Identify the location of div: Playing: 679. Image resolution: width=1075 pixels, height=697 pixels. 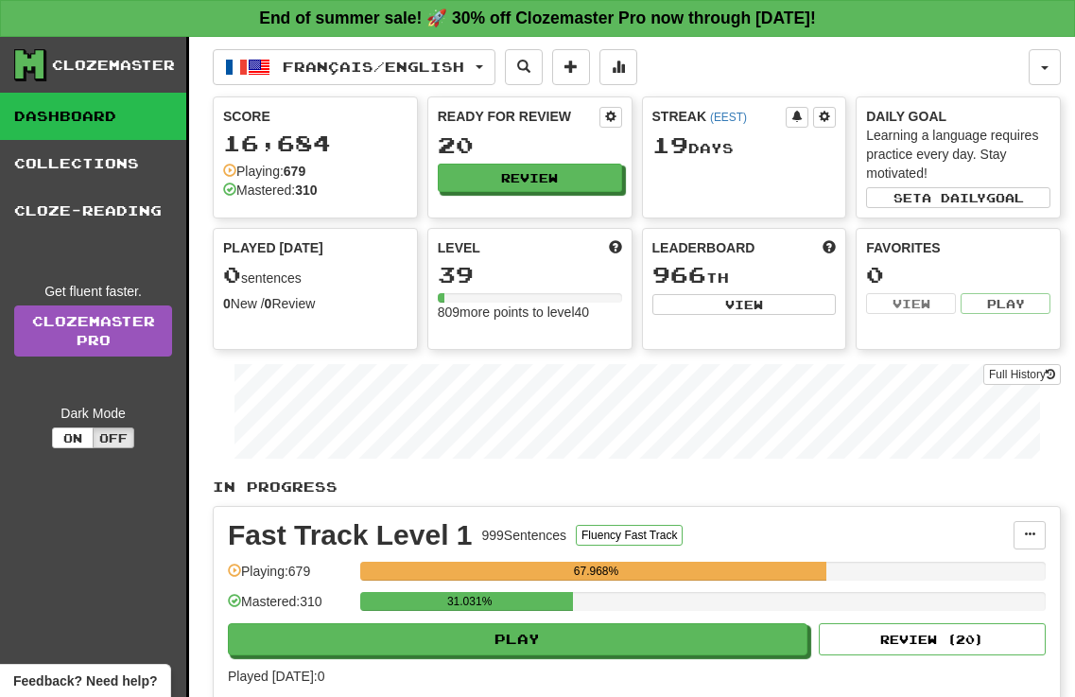
(289, 577).